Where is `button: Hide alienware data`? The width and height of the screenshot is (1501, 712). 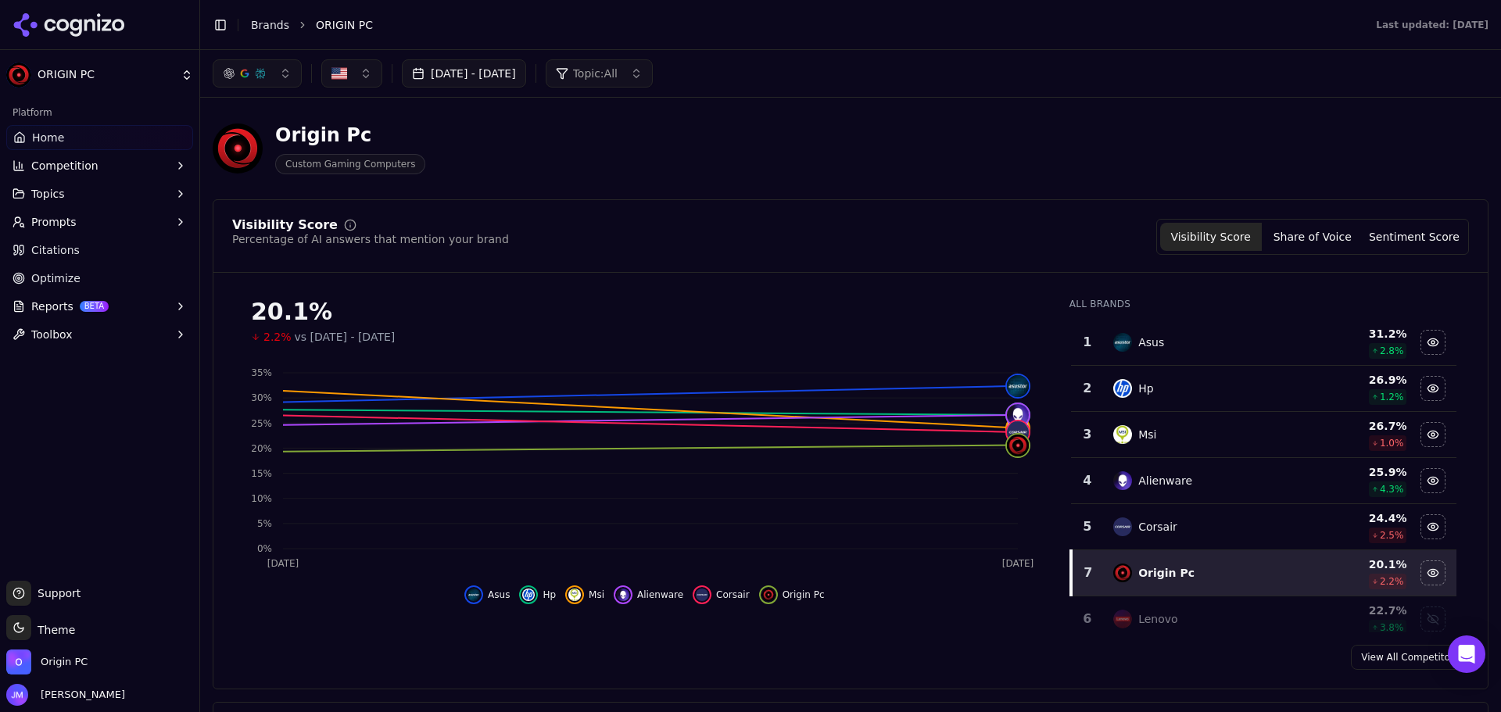
button: Hide alienware data is located at coordinates (1433, 481).